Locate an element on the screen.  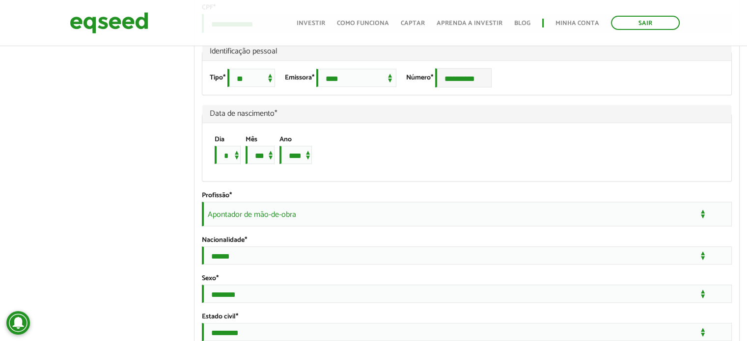
label: Estado civil is located at coordinates (220, 317).